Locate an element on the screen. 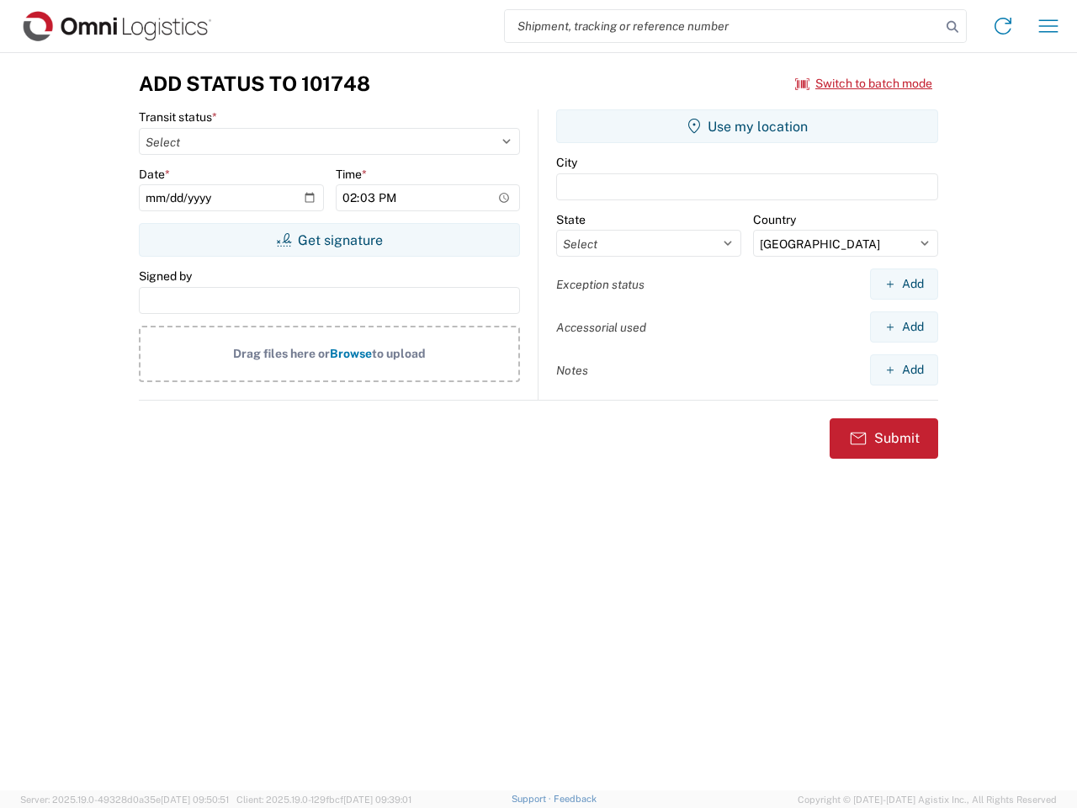  h3: Add Status to 101748 is located at coordinates (254, 83).